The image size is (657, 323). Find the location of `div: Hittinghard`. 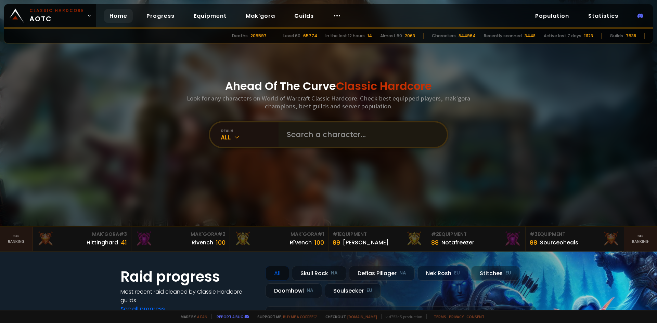

div: Hittinghard is located at coordinates (102, 243).